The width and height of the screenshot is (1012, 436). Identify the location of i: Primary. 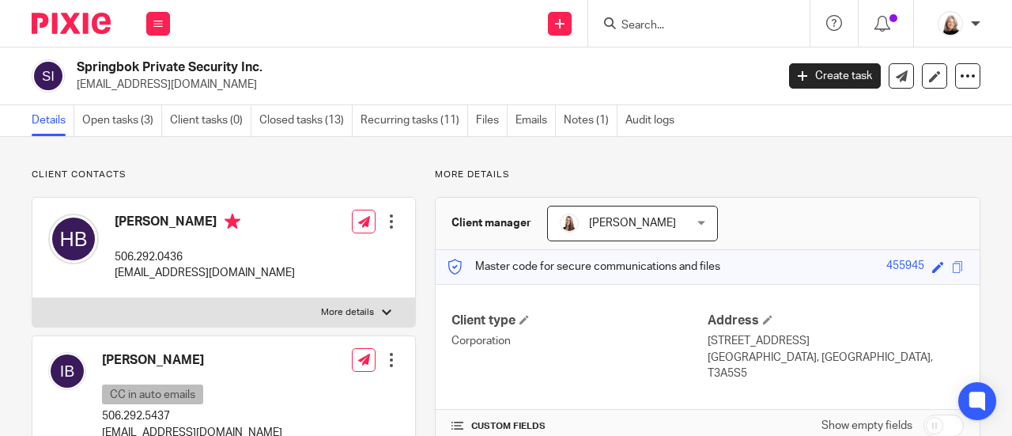
(232, 221).